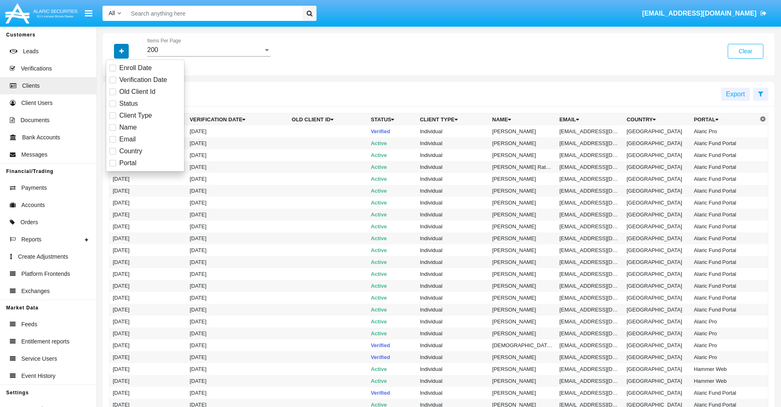 This screenshot has height=407, width=781. What do you see at coordinates (452, 120) in the screenshot?
I see `th: Client Type` at bounding box center [452, 120].